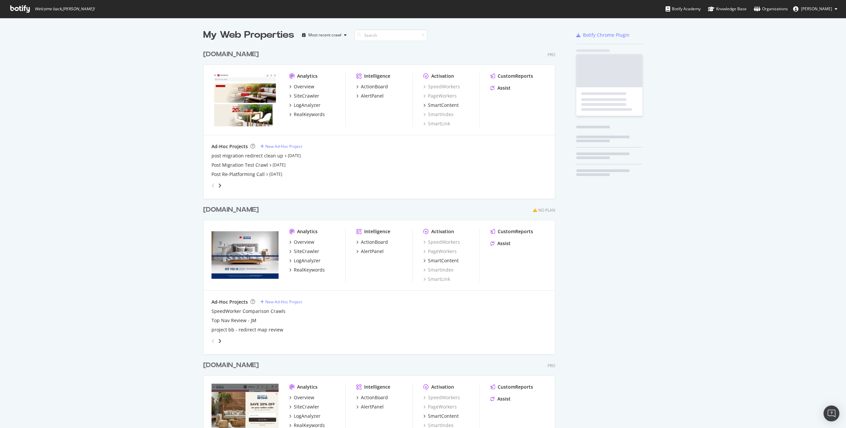  Describe the element at coordinates (249, 311) in the screenshot. I see `div: SpeedWorker Comparison Crawls` at that location.